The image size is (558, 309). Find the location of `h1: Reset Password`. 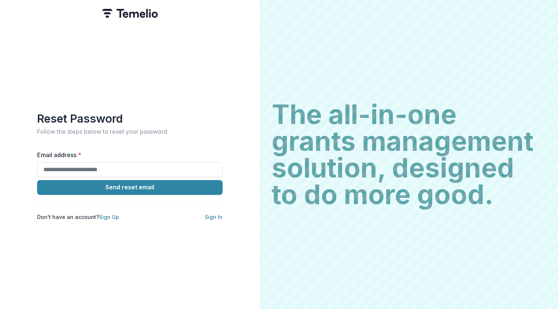

h1: Reset Password is located at coordinates (130, 119).